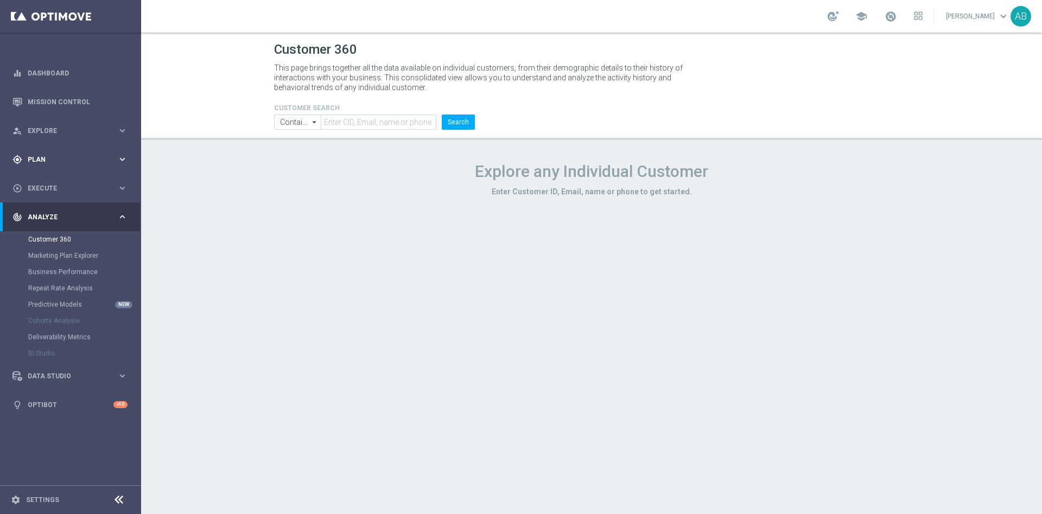 Image resolution: width=1042 pixels, height=514 pixels. I want to click on i: person_search, so click(17, 131).